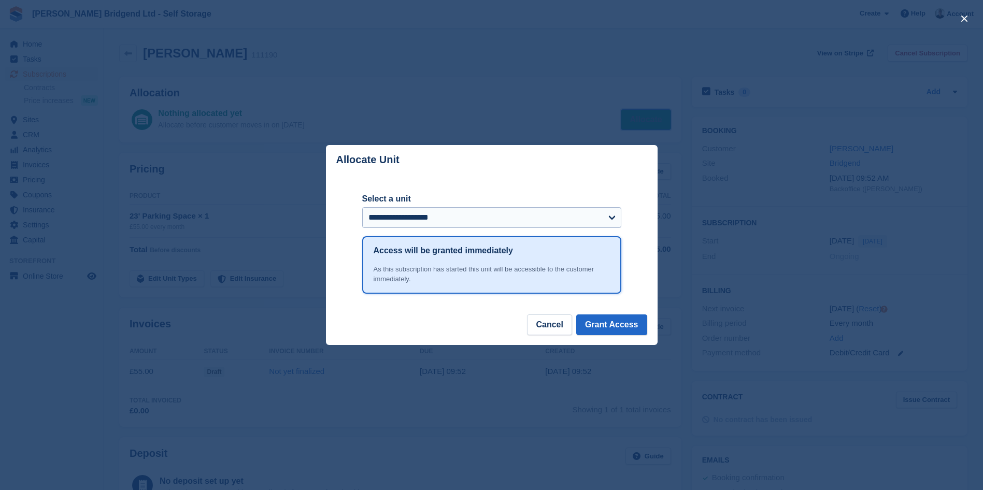  Describe the element at coordinates (368, 160) in the screenshot. I see `p: Allocate Unit` at that location.